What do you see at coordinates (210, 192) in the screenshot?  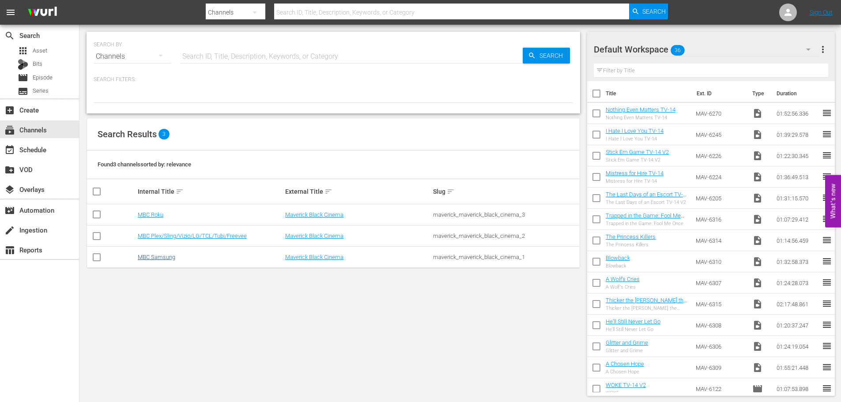 I see `div: Internal Title` at bounding box center [210, 192].